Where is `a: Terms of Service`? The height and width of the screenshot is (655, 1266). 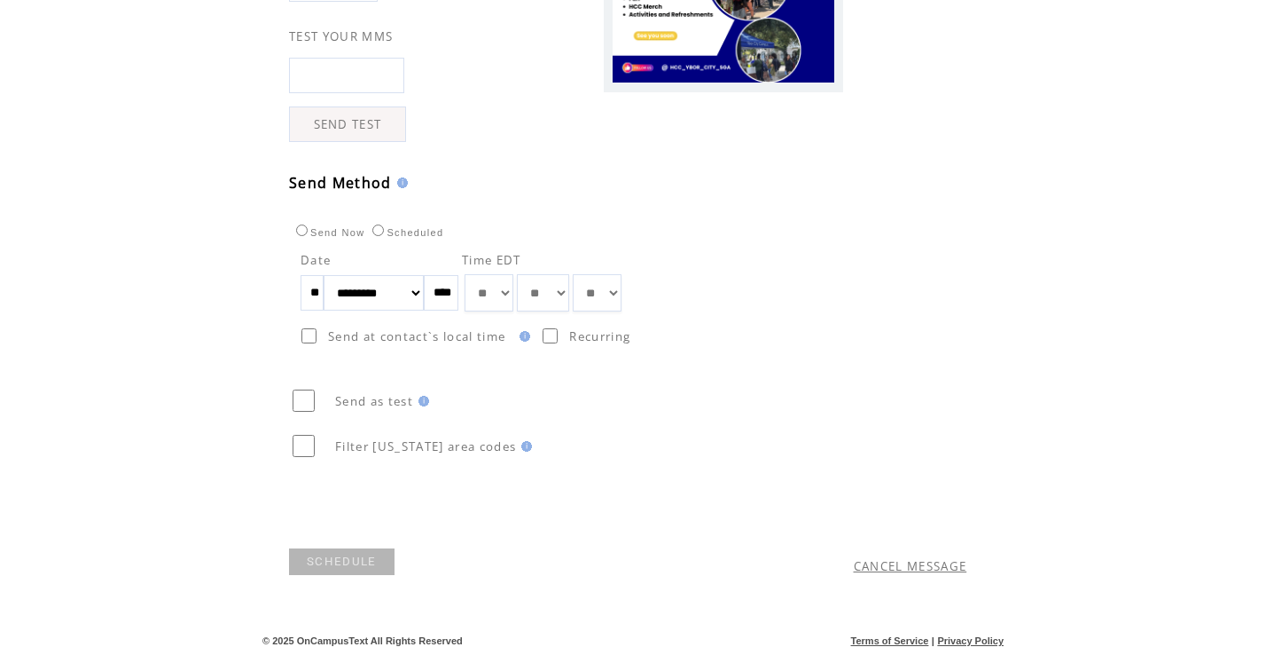 a: Terms of Service is located at coordinates (890, 640).